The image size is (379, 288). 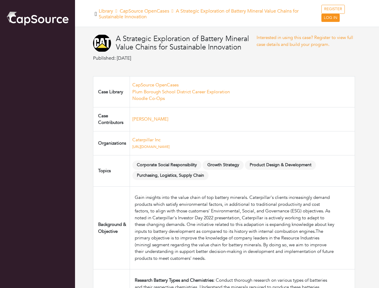 I want to click on a: Noodle Co-Ops, so click(x=149, y=99).